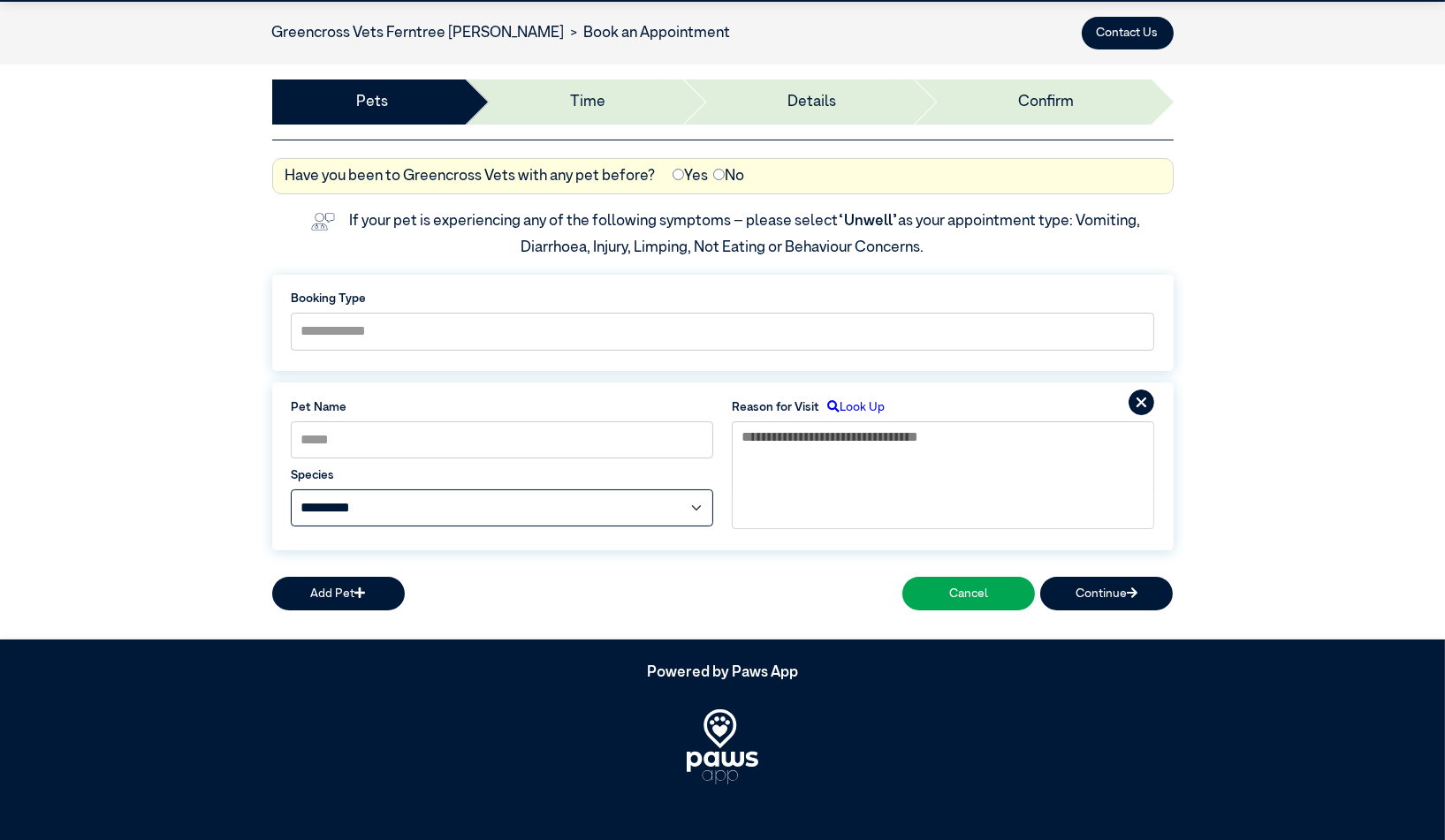 Image resolution: width=1445 pixels, height=840 pixels. What do you see at coordinates (502, 408) in the screenshot?
I see `label: Pet Name` at bounding box center [502, 408].